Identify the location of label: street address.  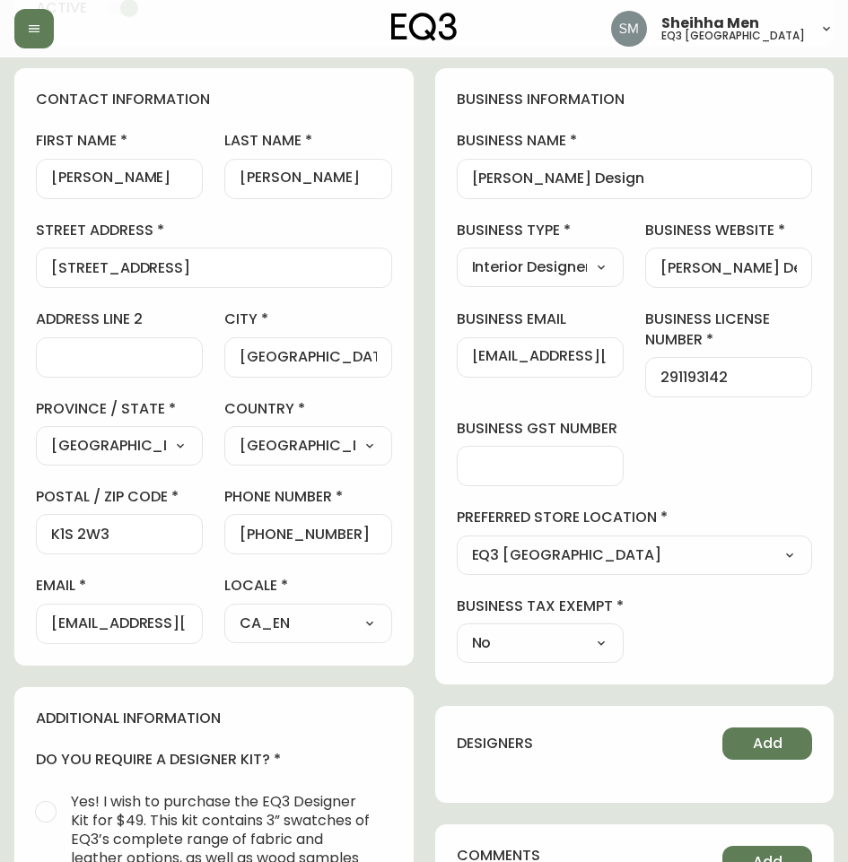
(214, 231).